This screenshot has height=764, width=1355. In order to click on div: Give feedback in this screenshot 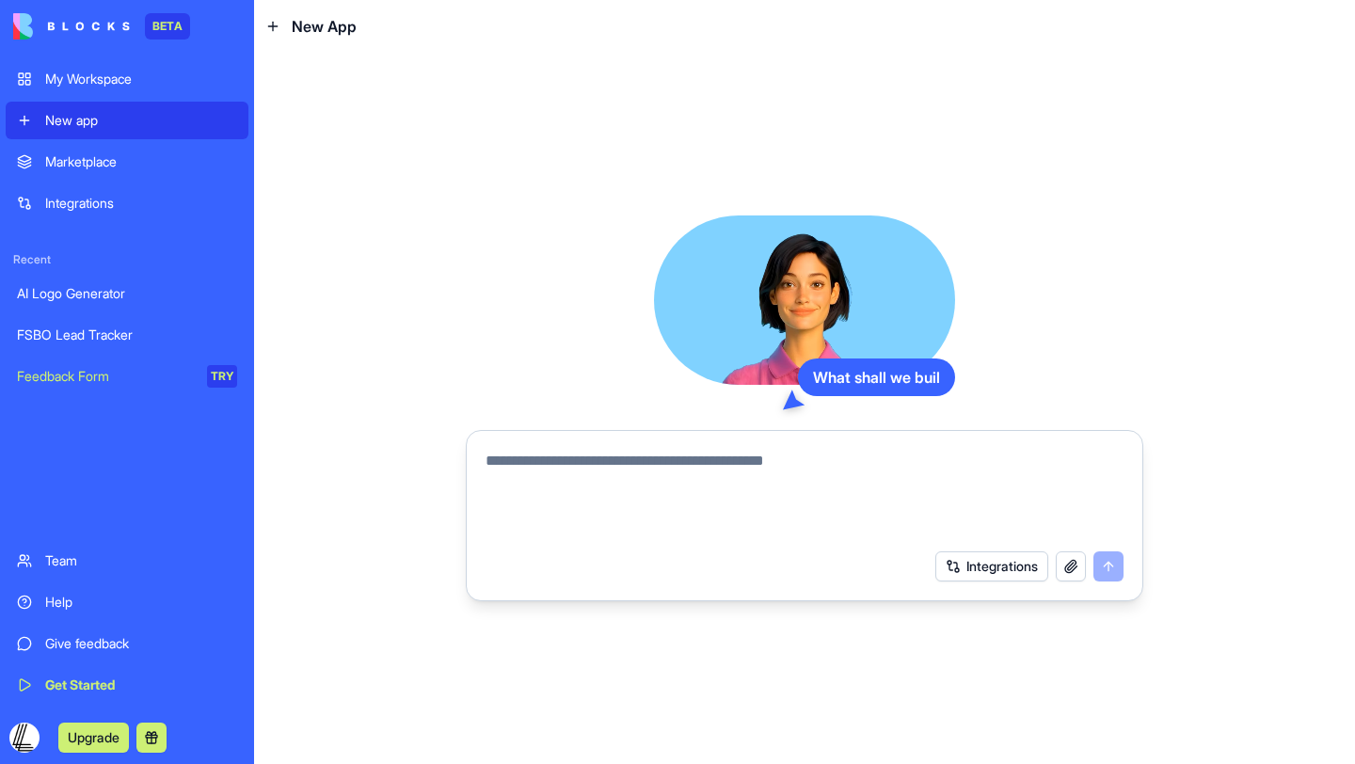, I will do `click(141, 644)`.